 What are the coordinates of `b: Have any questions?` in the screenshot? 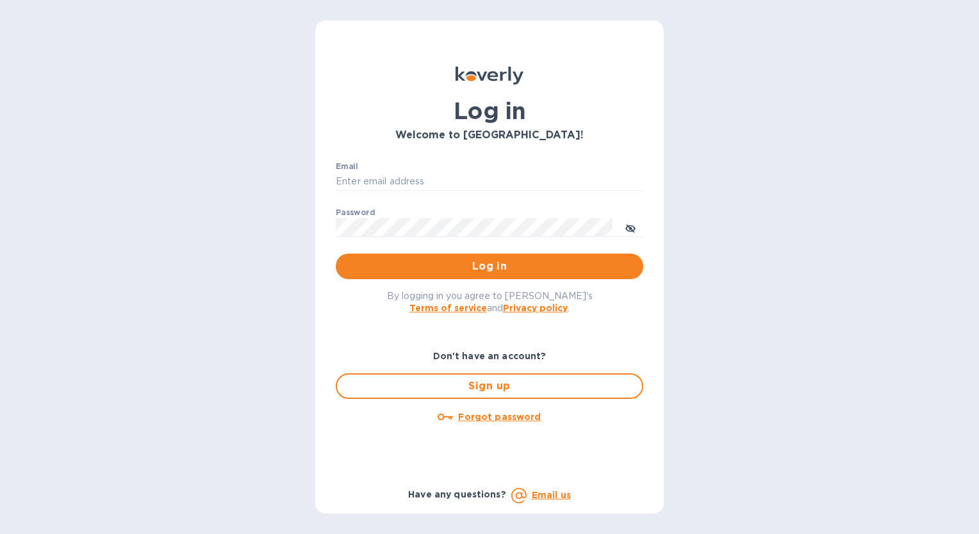 It's located at (457, 495).